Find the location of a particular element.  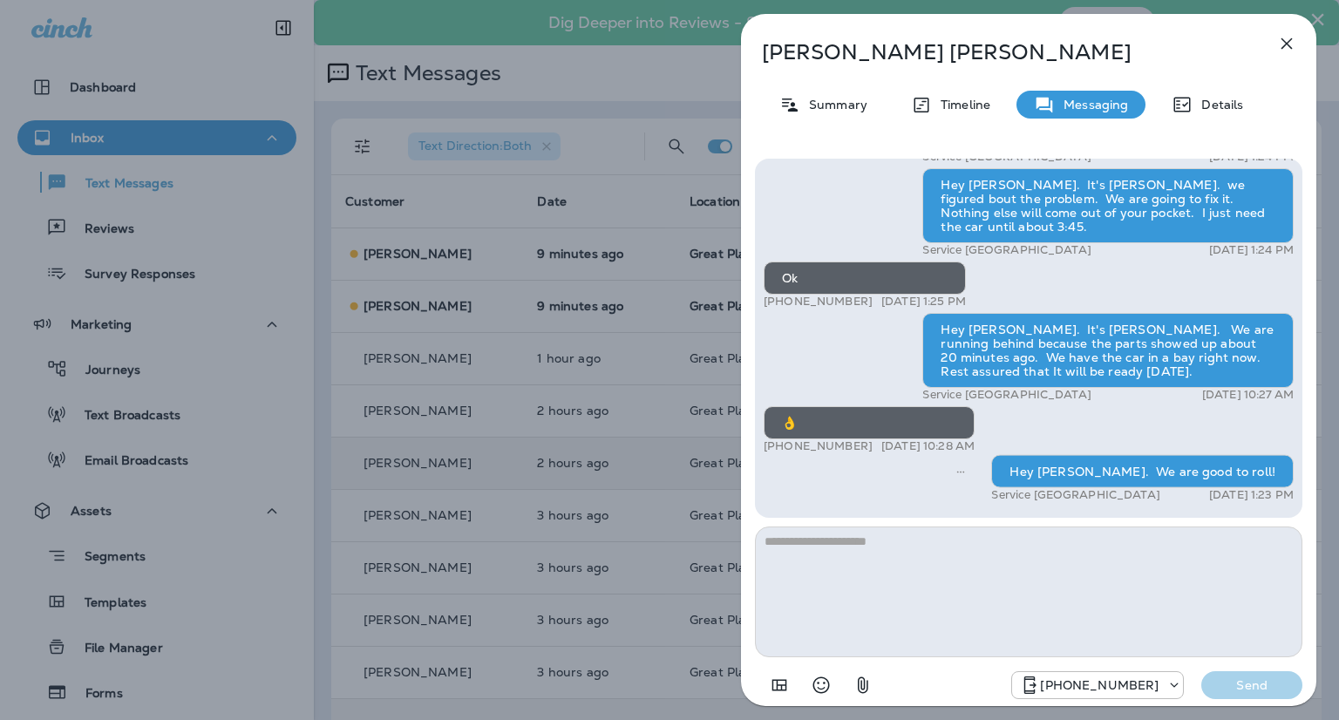

div: Ok is located at coordinates (865, 278).